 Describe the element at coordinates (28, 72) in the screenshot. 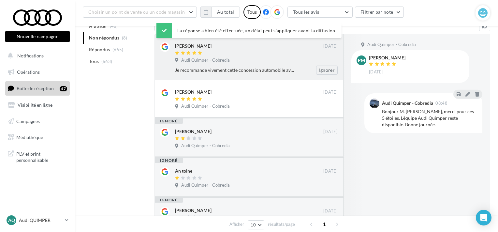

I see `span: Opérations` at that location.